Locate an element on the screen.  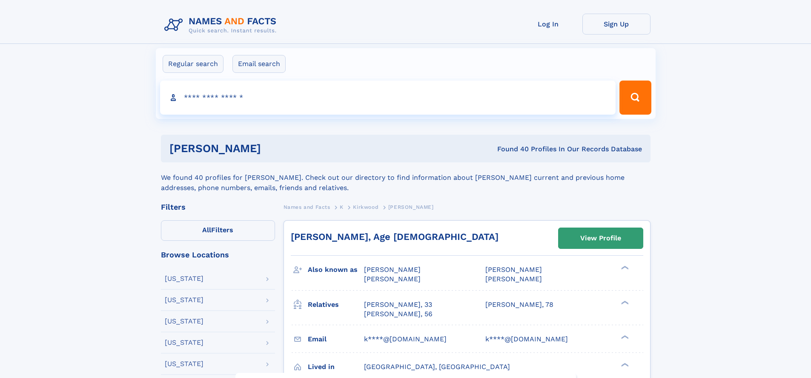
input: search input is located at coordinates (388, 97).